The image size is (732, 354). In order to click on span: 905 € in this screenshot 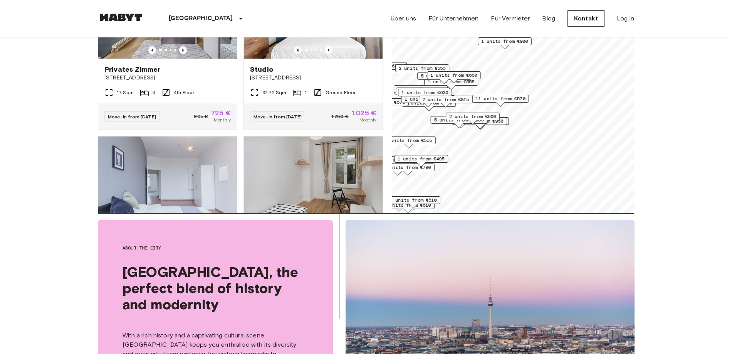, I will do `click(201, 116)`.